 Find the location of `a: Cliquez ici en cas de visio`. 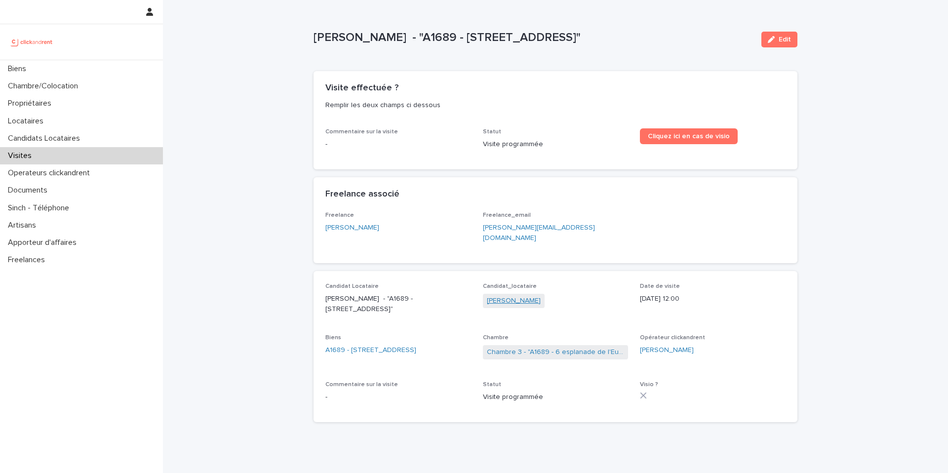

a: Cliquez ici en cas de visio is located at coordinates (689, 136).